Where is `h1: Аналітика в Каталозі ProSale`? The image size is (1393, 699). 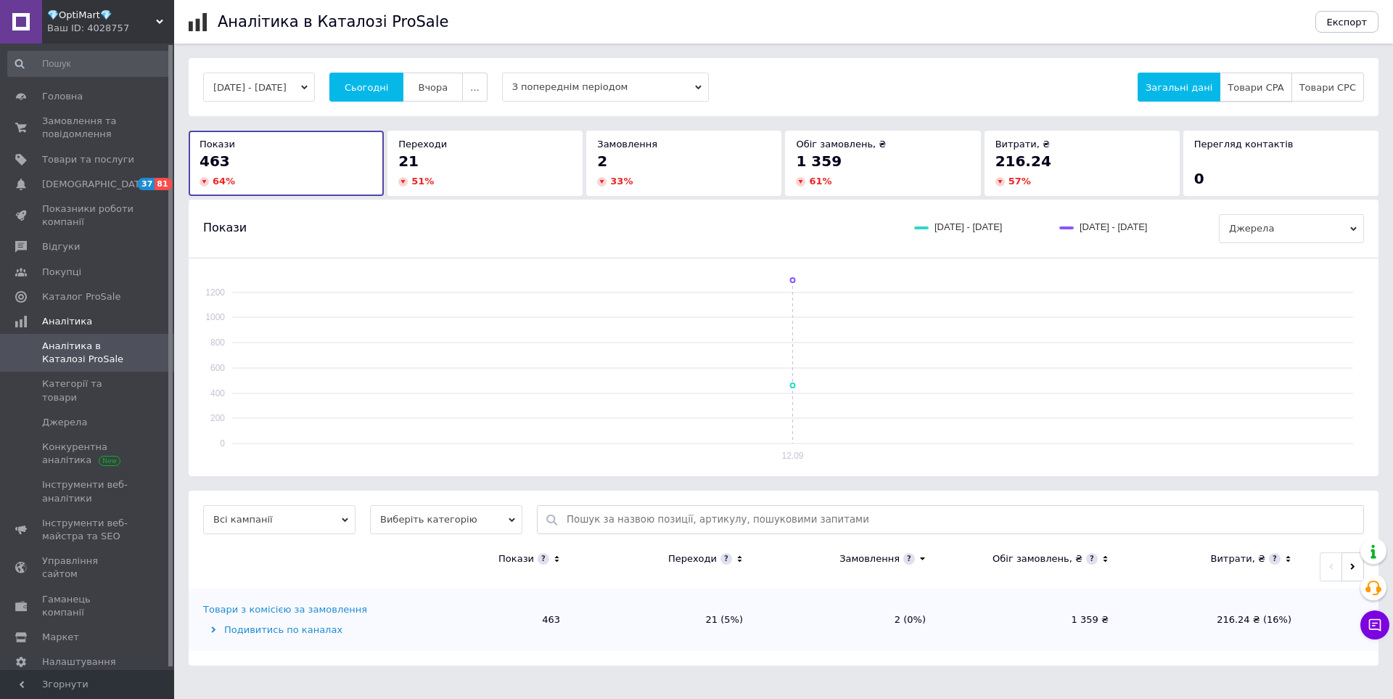 h1: Аналітика в Каталозі ProSale is located at coordinates (333, 22).